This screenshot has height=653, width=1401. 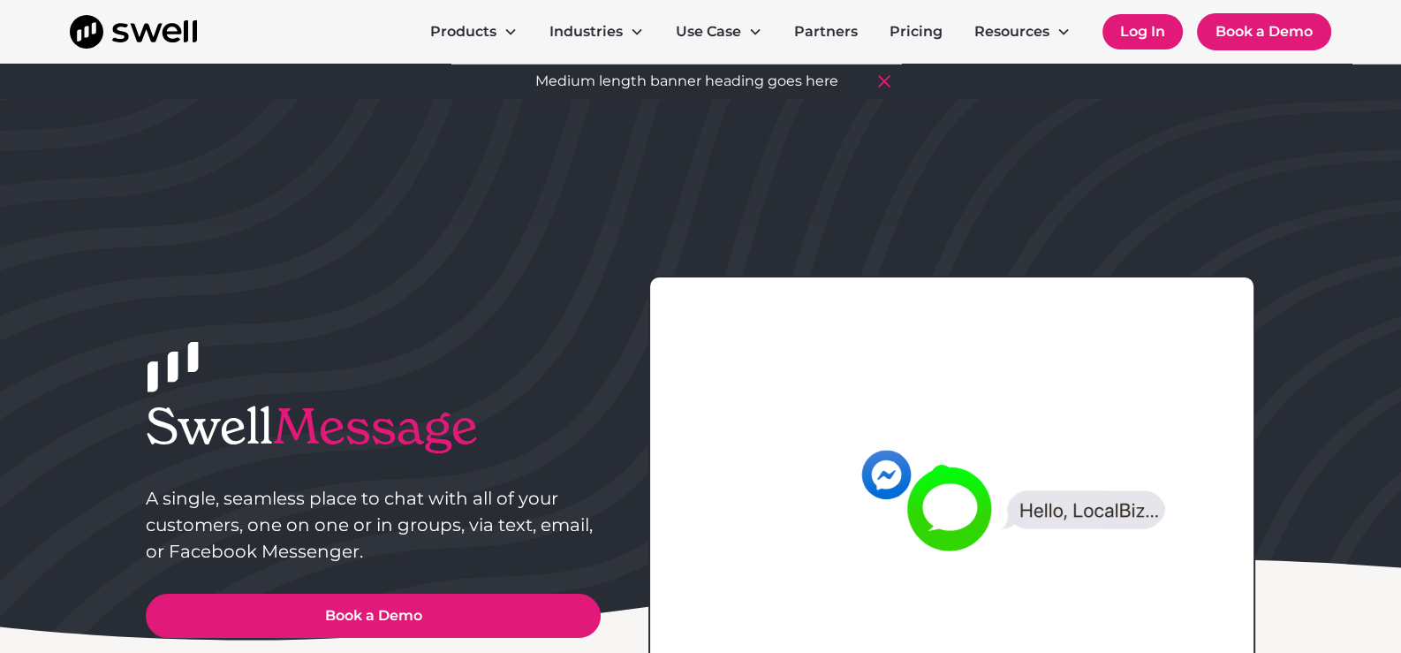 What do you see at coordinates (686, 81) in the screenshot?
I see `div: Medium length banner heading goes here` at bounding box center [686, 81].